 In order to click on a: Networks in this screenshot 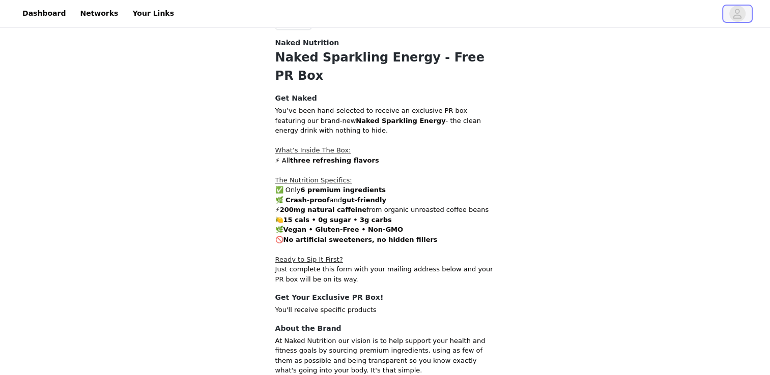, I will do `click(99, 13)`.